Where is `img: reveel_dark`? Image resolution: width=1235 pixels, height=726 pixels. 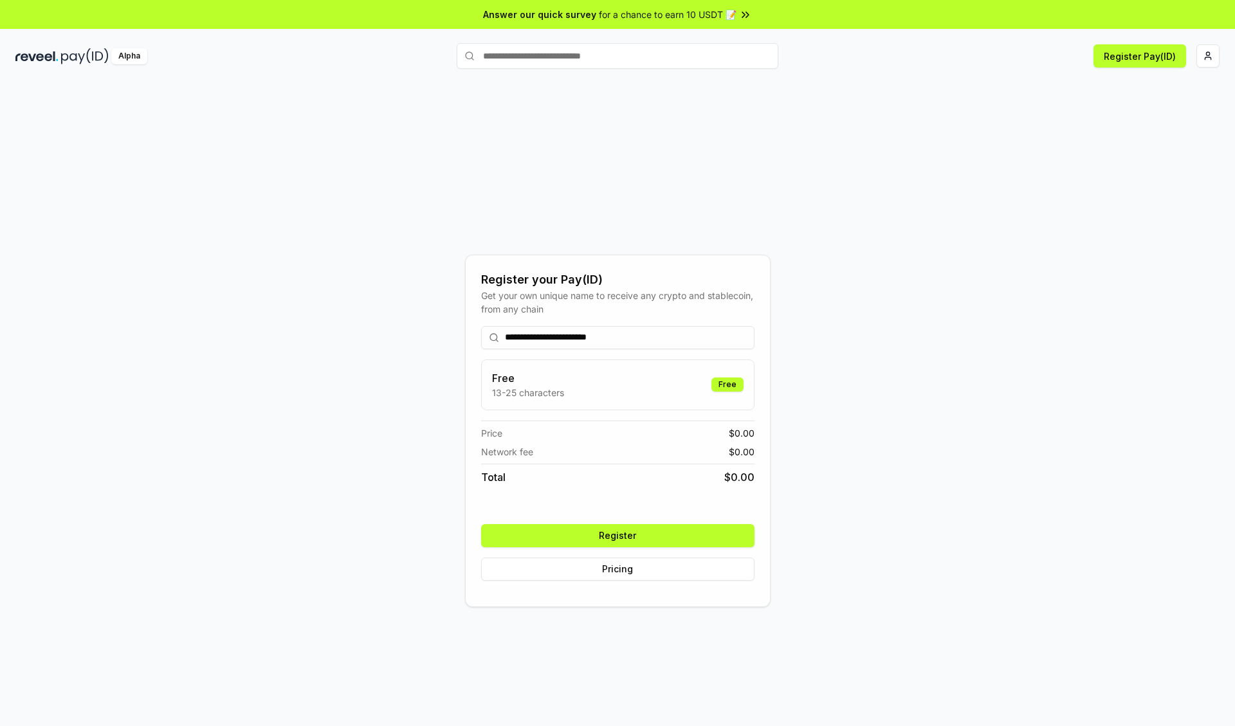 img: reveel_dark is located at coordinates (37, 56).